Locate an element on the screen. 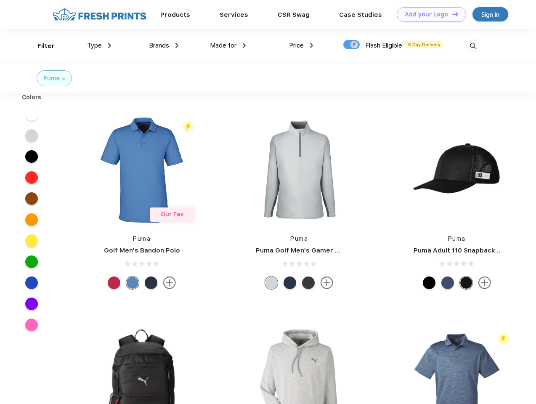 Image resolution: width=536 pixels, height=404 pixels. span: Our Fav is located at coordinates (172, 214).